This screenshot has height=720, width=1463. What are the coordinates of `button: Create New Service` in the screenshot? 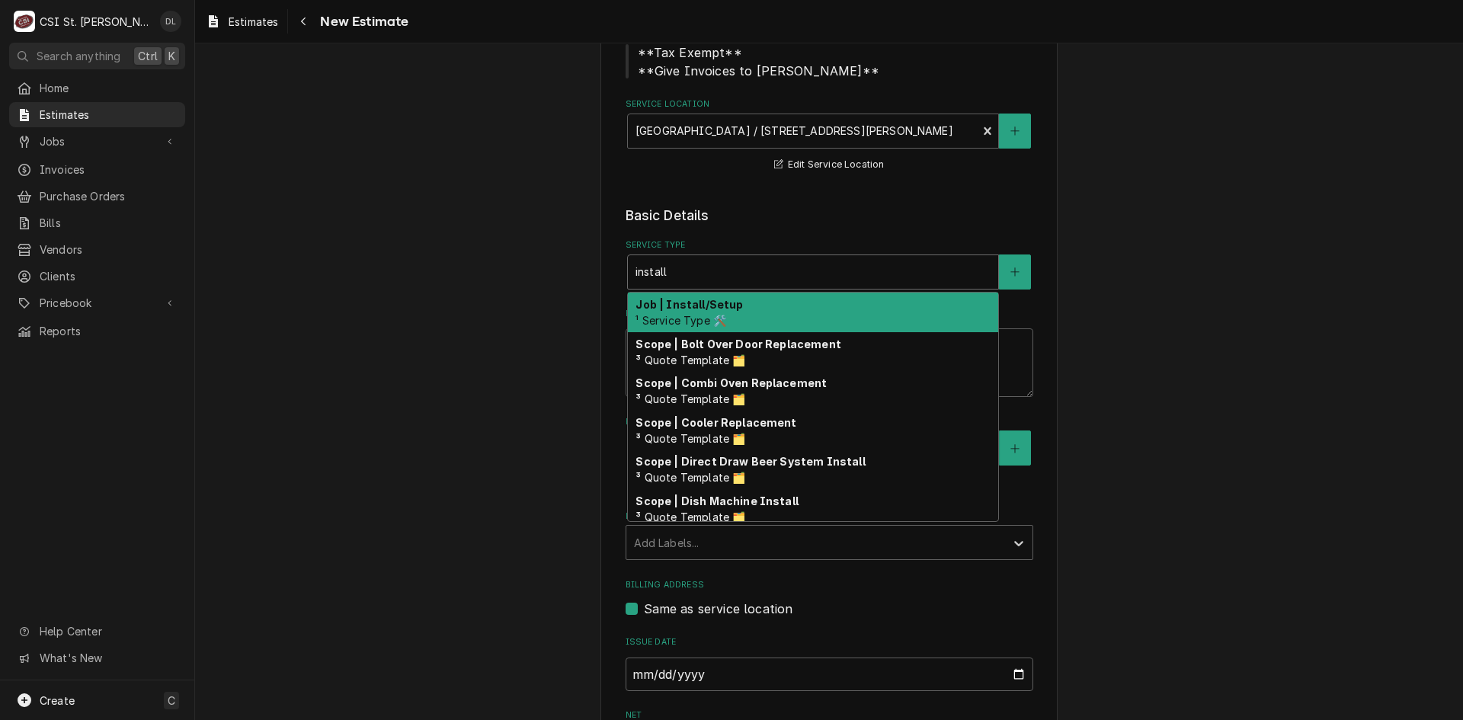 It's located at (1015, 272).